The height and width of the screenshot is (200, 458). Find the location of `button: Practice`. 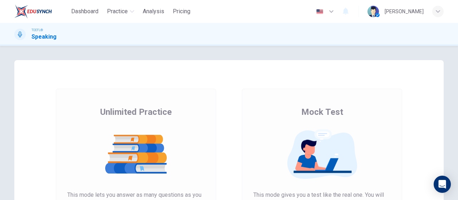

button: Practice is located at coordinates (121, 11).